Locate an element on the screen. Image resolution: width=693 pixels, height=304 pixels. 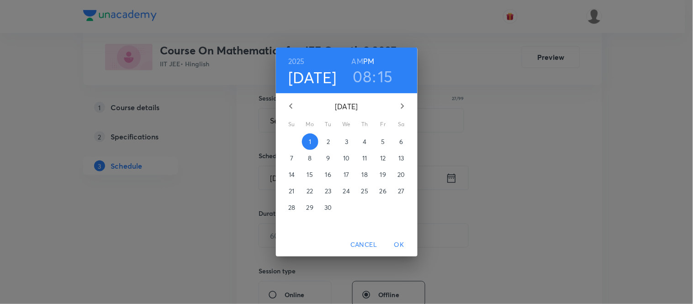
h6: AM is located at coordinates (357, 61).